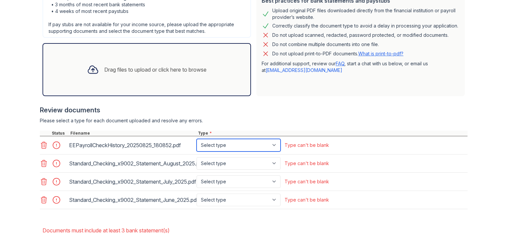 Image resolution: width=510 pixels, height=242 pixels. What do you see at coordinates (326, 45) in the screenshot?
I see `div: Do not combine multiple documents into one file.` at bounding box center [326, 45].